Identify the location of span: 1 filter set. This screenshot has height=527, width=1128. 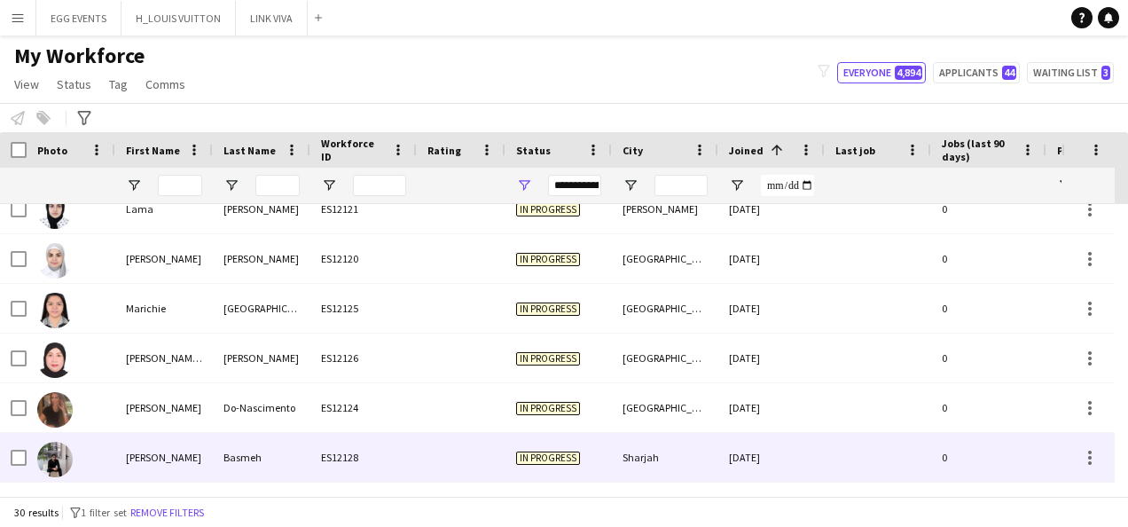
(104, 512).